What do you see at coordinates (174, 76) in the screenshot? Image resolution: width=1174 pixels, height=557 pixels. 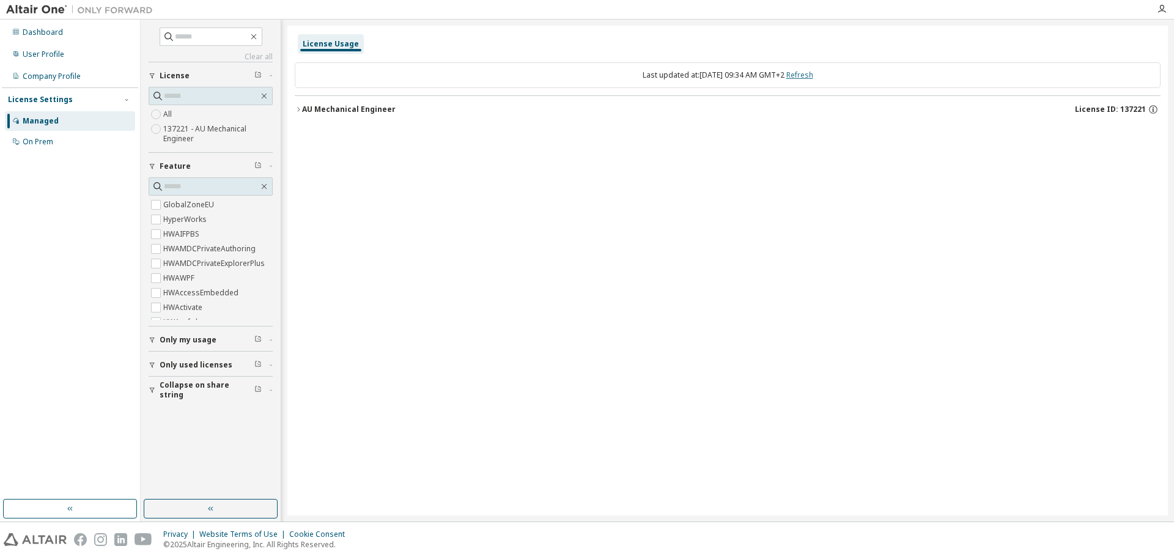 I see `span: License` at bounding box center [174, 76].